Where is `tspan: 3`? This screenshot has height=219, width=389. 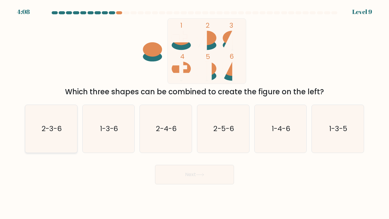 tspan: 3 is located at coordinates (231, 25).